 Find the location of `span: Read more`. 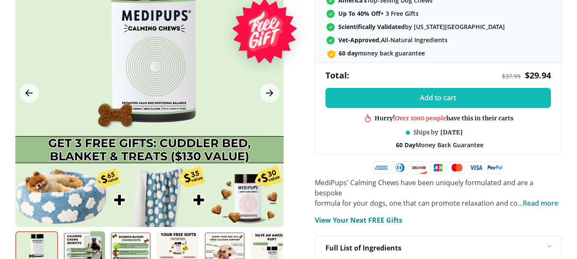

span: Read more is located at coordinates (540, 203).